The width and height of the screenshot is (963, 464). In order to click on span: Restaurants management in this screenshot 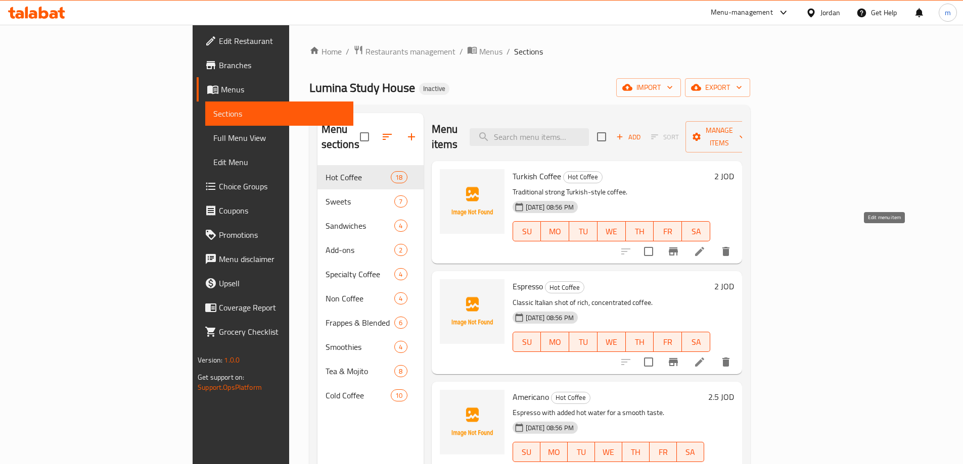, I will do `click(410, 52)`.